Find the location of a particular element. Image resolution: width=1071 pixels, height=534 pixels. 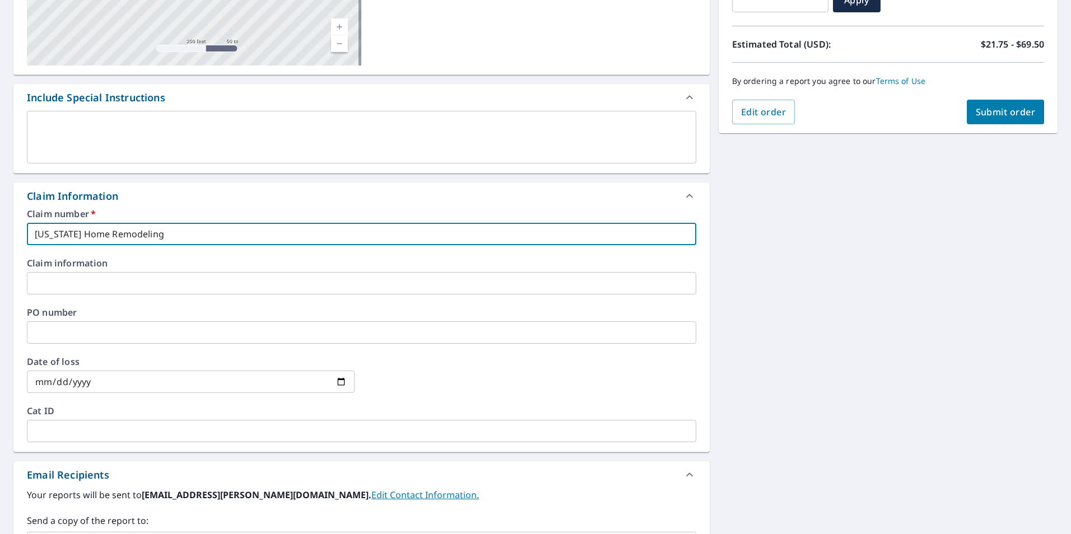

p: Estimated Total (USD): is located at coordinates (810, 44).